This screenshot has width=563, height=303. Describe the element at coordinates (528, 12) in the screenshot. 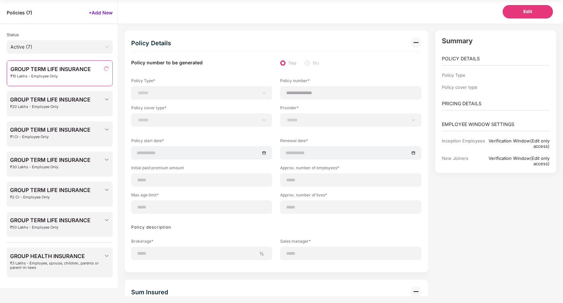

I see `span: Edit` at that location.